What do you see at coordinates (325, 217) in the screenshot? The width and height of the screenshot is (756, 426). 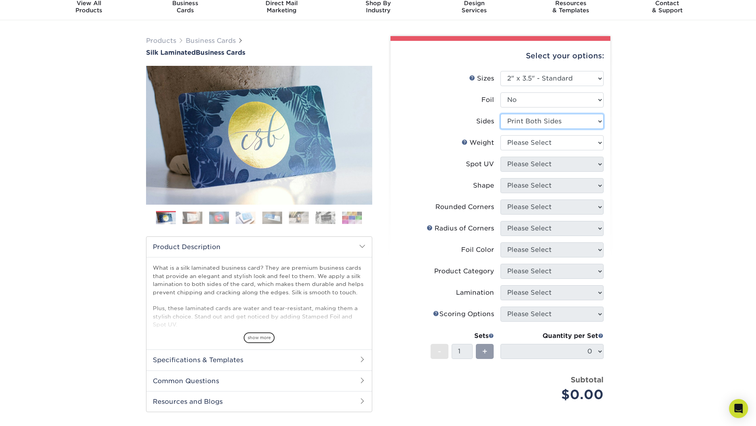 I see `img: Business Cards 07` at bounding box center [325, 217].